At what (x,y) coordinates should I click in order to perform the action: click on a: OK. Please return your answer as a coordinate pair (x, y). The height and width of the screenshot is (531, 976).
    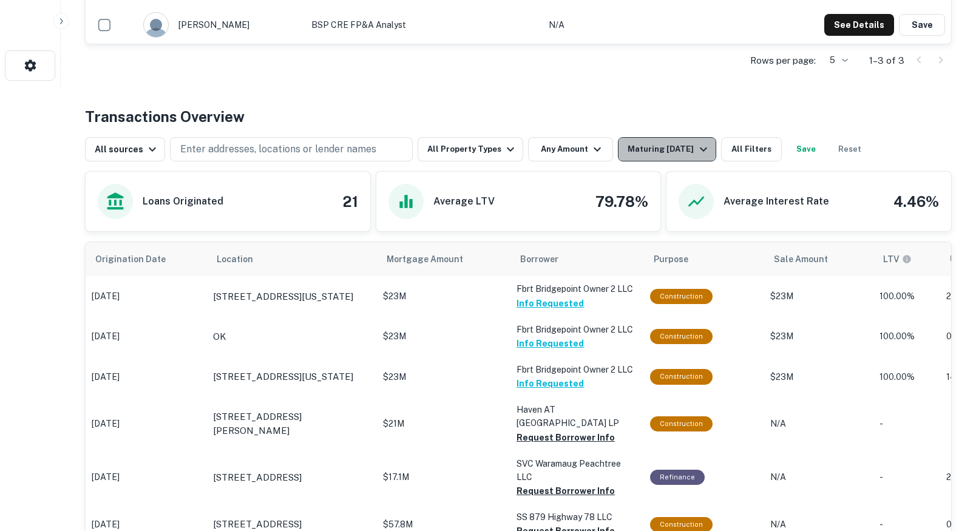
    Looking at the image, I should click on (292, 337).